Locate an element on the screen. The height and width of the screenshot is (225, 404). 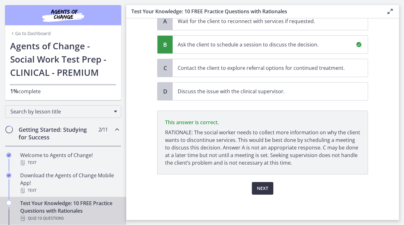
span: Next is located at coordinates (263, 188).